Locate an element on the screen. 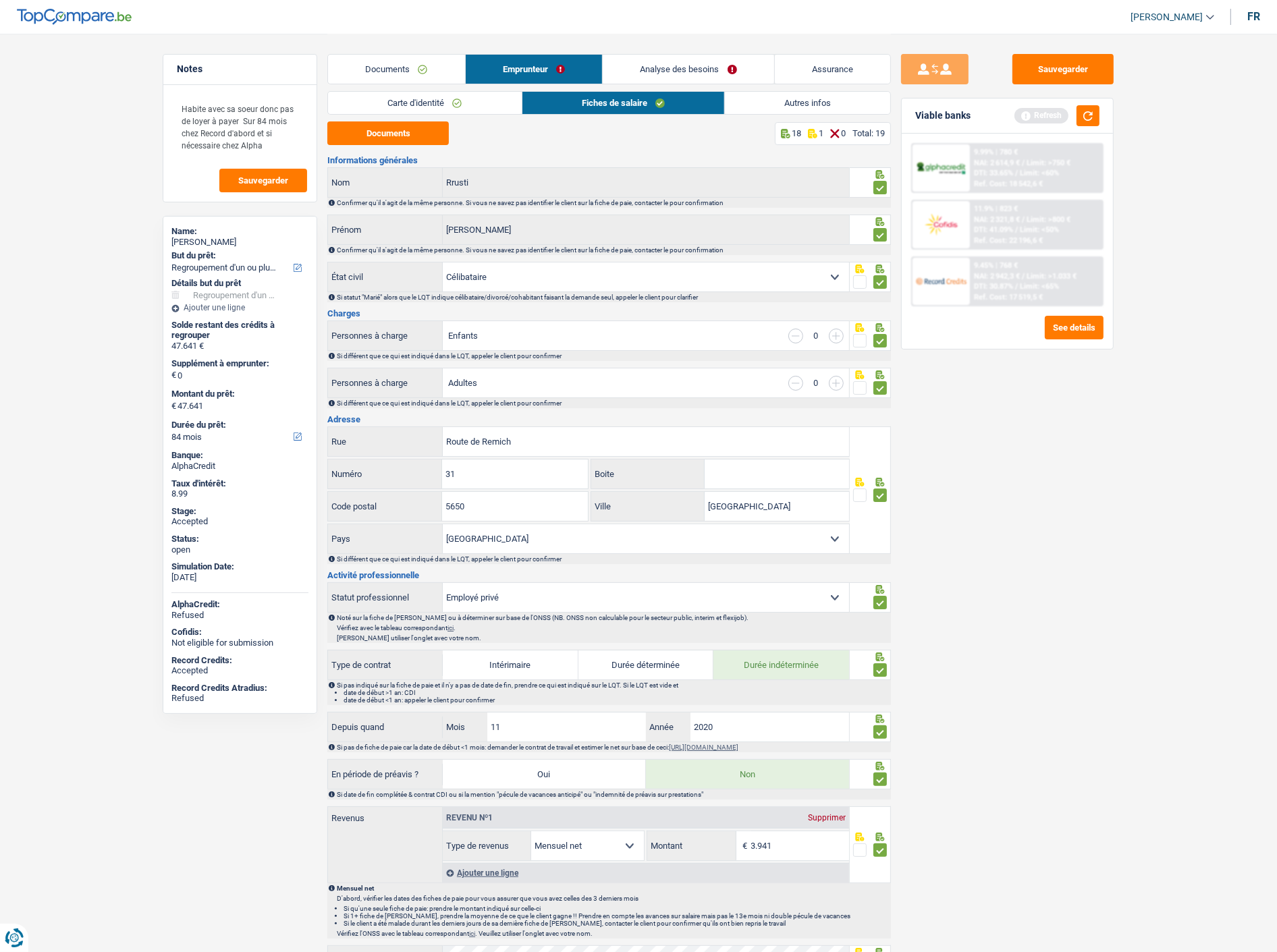 This screenshot has width=1277, height=952. p: 0 is located at coordinates (843, 133).